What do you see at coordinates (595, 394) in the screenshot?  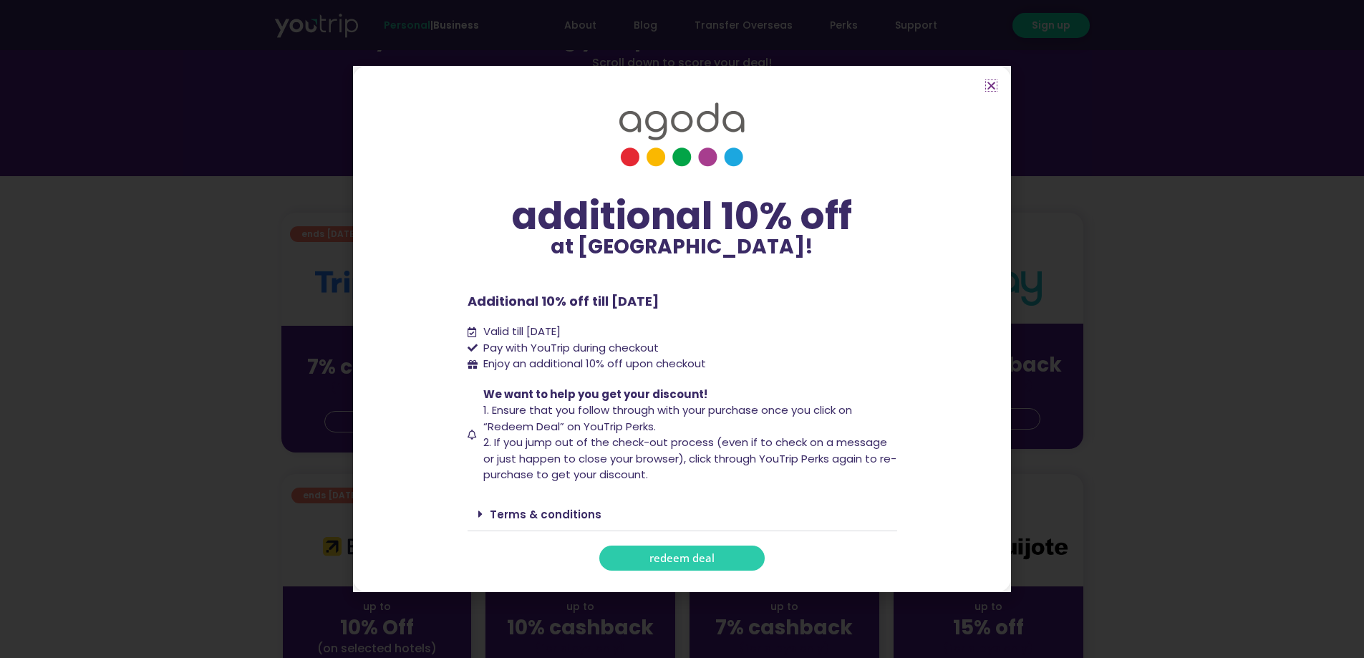 I see `span: We want to help you get your discount!` at bounding box center [595, 394].